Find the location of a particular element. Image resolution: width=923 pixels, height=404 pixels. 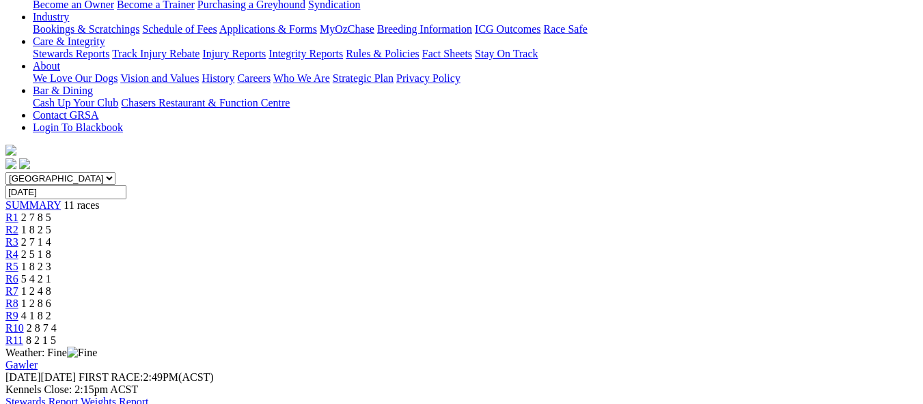

a: Chasers Restaurant & Function Centre is located at coordinates (205, 102).